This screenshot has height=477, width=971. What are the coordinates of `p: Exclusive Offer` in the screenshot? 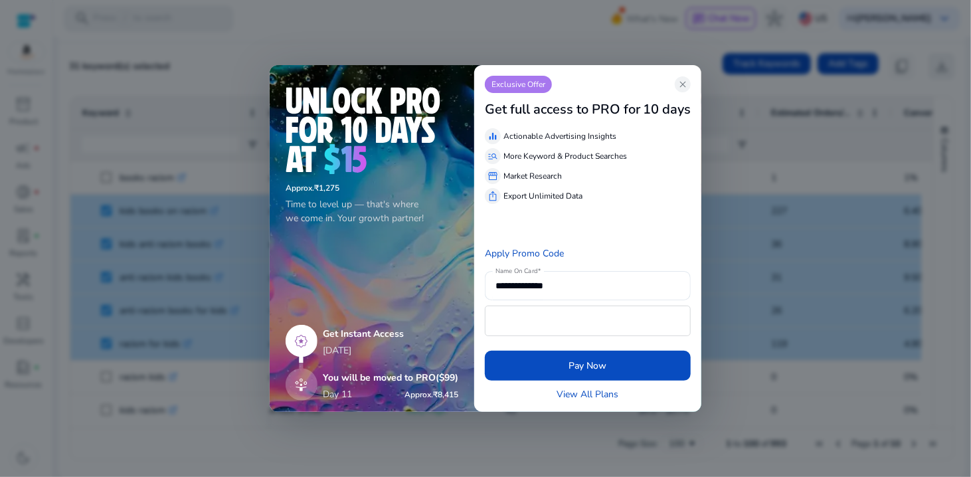 It's located at (518, 84).